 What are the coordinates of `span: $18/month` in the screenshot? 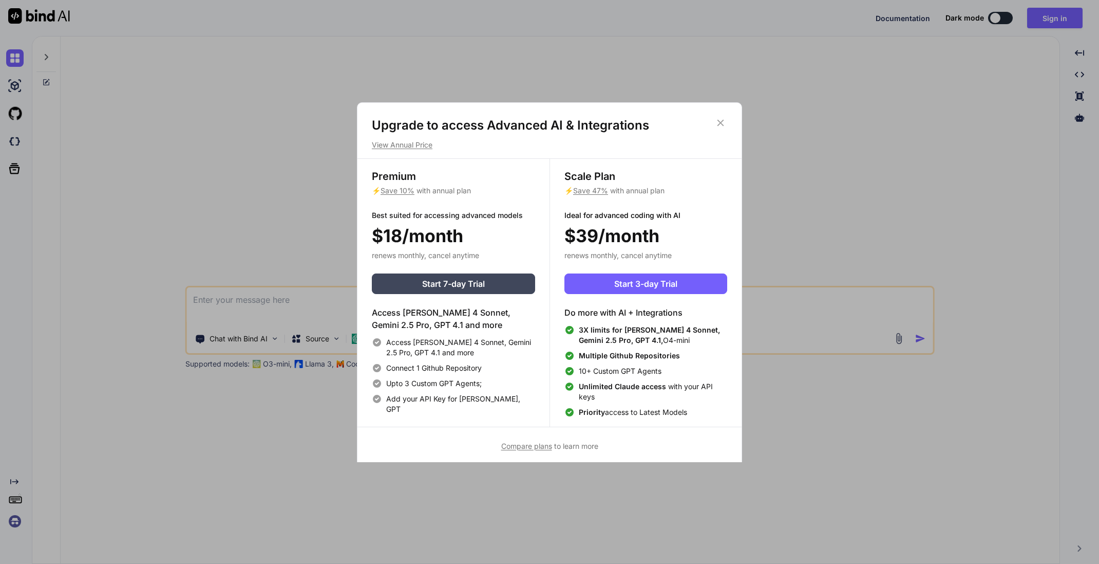 It's located at (418, 235).